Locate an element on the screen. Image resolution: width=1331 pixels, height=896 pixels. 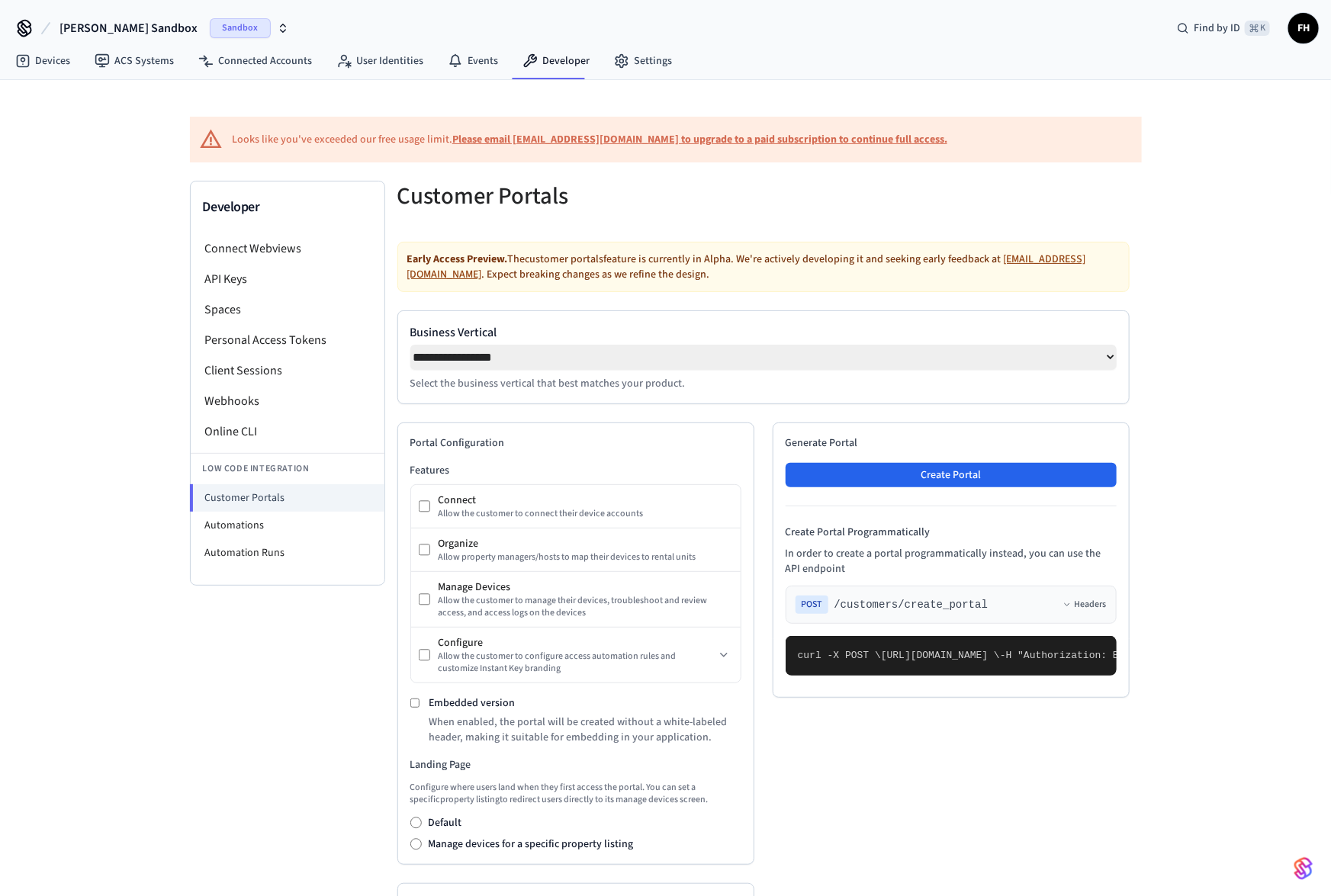
span: FH is located at coordinates (1304, 28).